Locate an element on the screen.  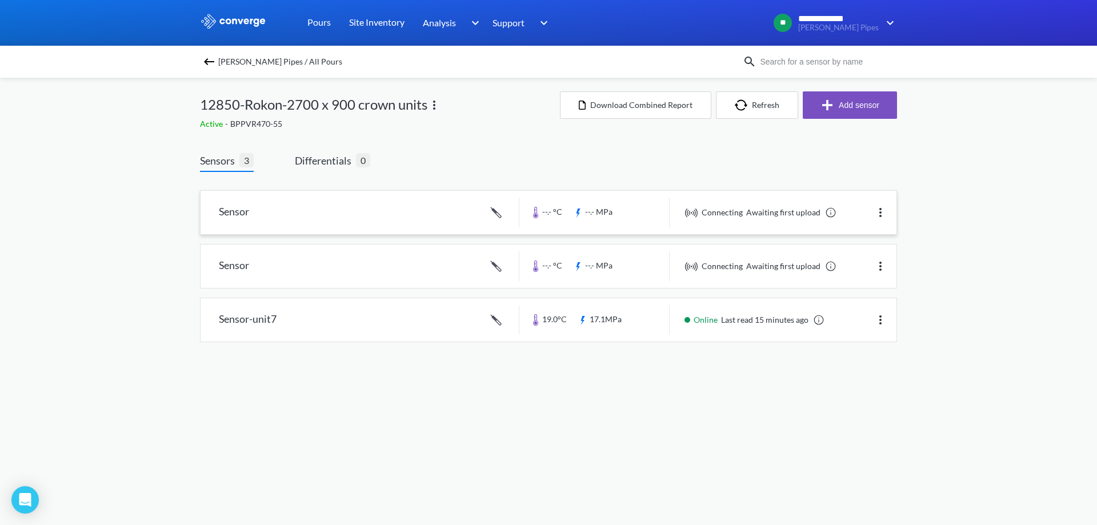
button: Refresh is located at coordinates (757, 105).